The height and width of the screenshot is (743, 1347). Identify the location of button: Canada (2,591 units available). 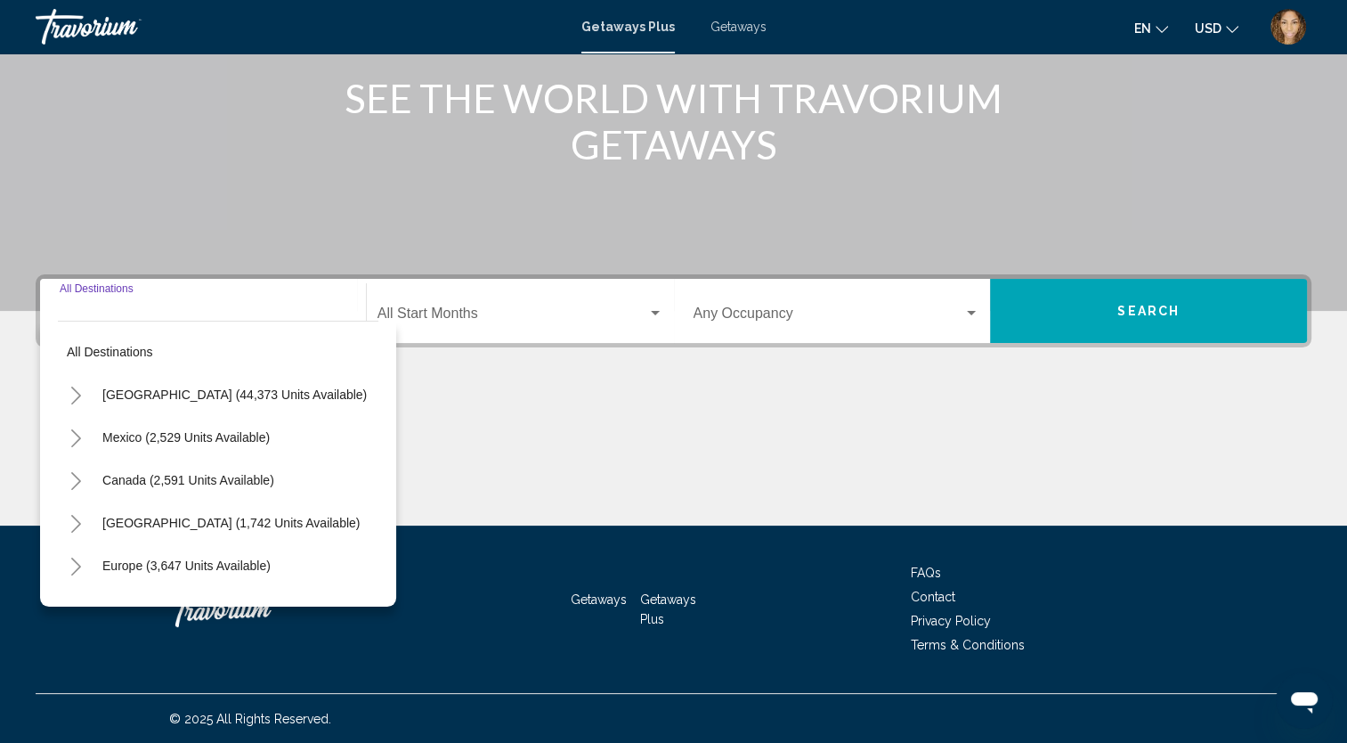
(188, 480).